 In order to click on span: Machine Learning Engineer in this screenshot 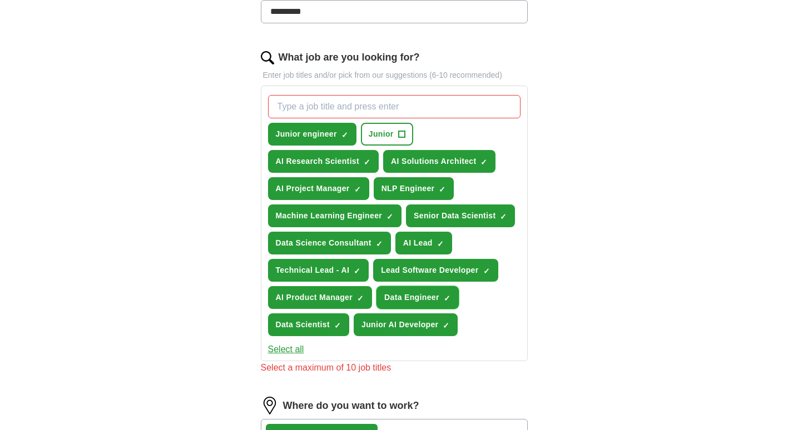, I will do `click(329, 216)`.